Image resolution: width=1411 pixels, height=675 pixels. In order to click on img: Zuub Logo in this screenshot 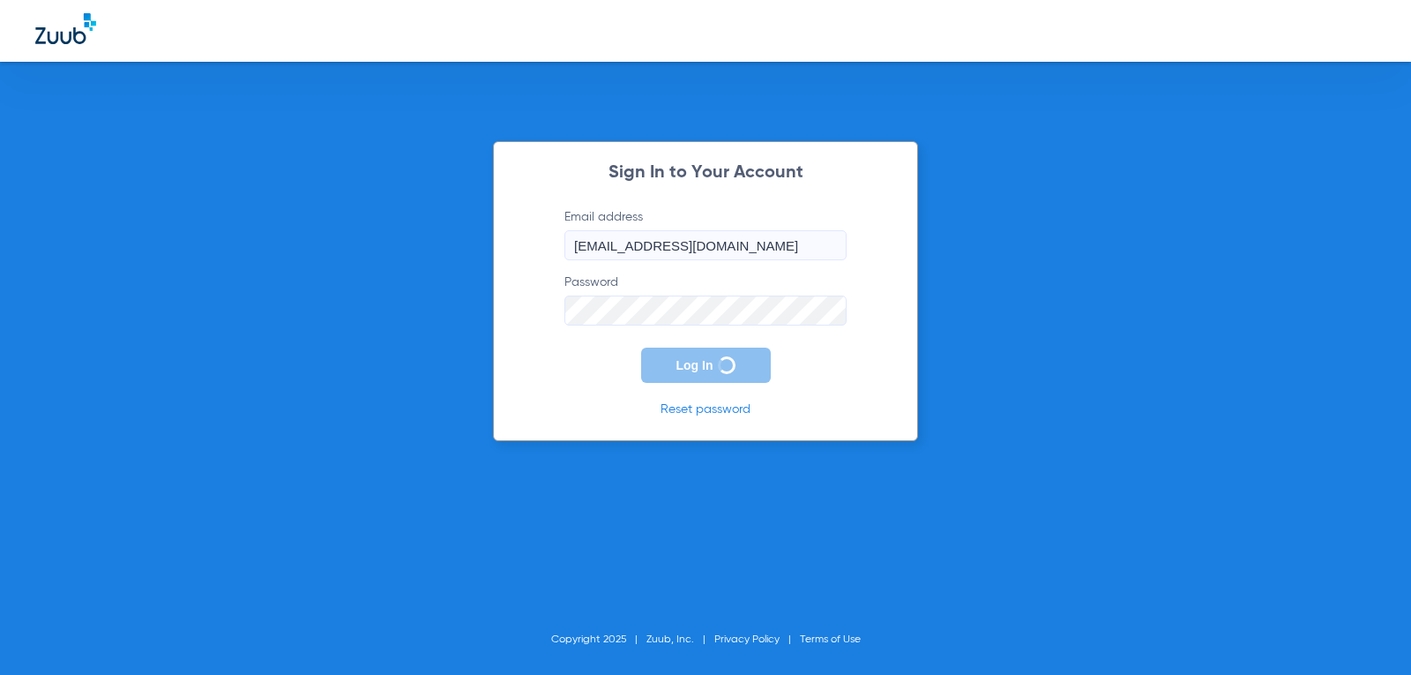, I will do `click(65, 28)`.